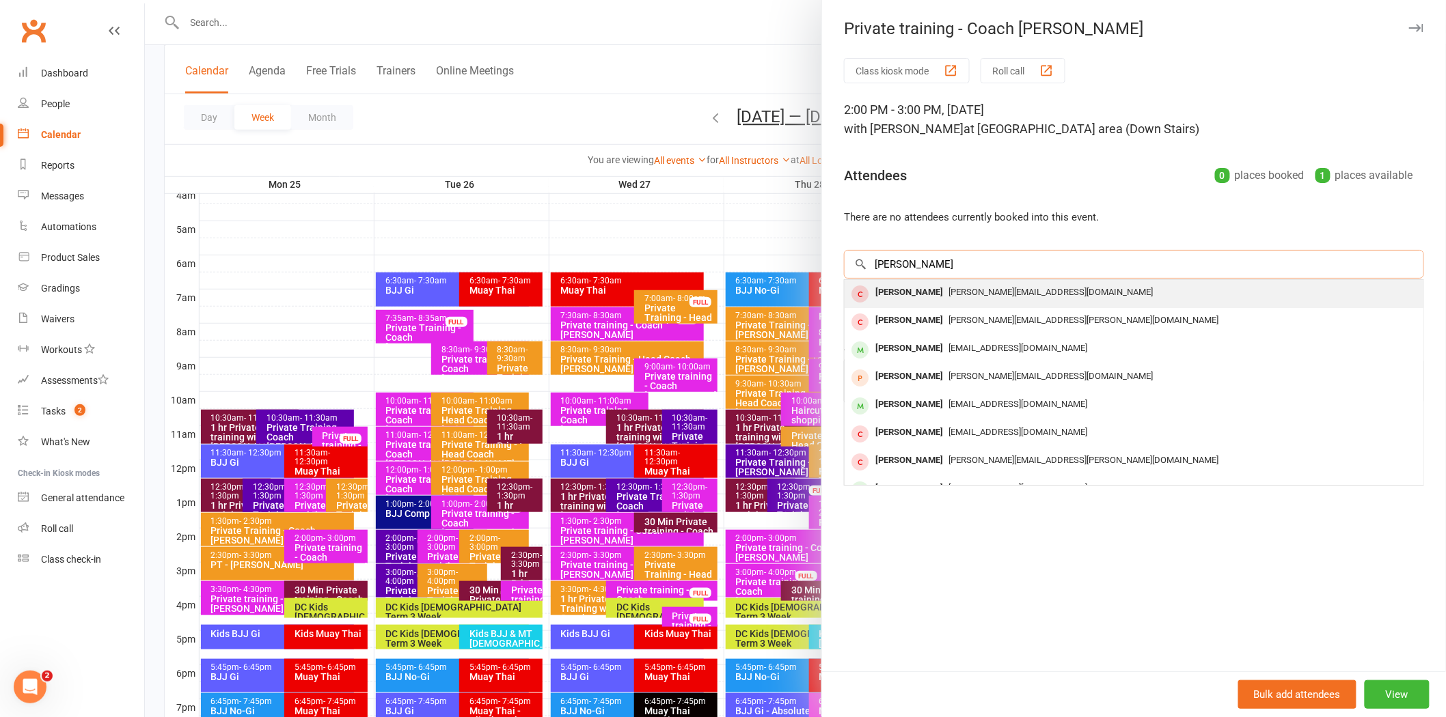 The width and height of the screenshot is (1446, 717). What do you see at coordinates (1134, 217) in the screenshot?
I see `li: There are no attendees currently booked into this event.` at bounding box center [1134, 217].